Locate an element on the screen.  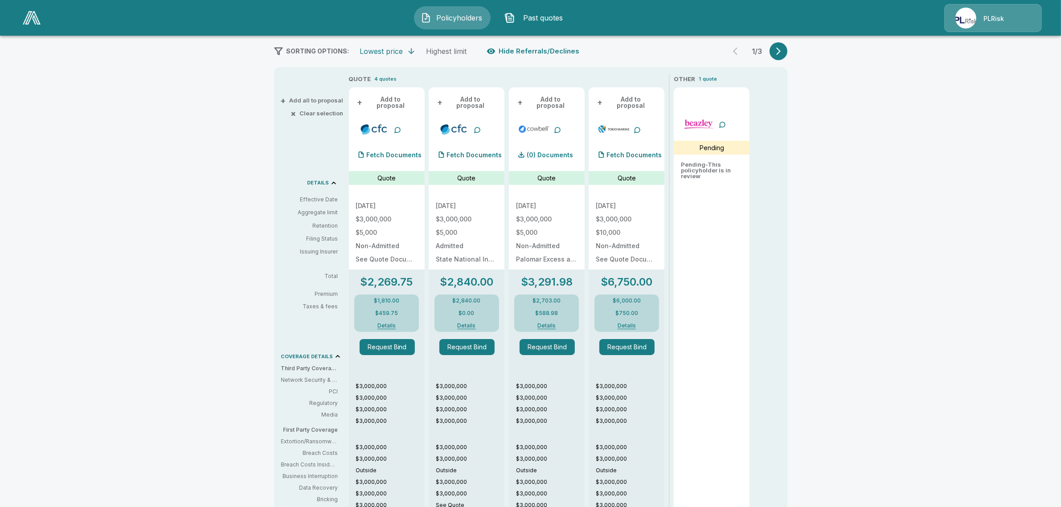
span: Policyholders is located at coordinates (460, 18).